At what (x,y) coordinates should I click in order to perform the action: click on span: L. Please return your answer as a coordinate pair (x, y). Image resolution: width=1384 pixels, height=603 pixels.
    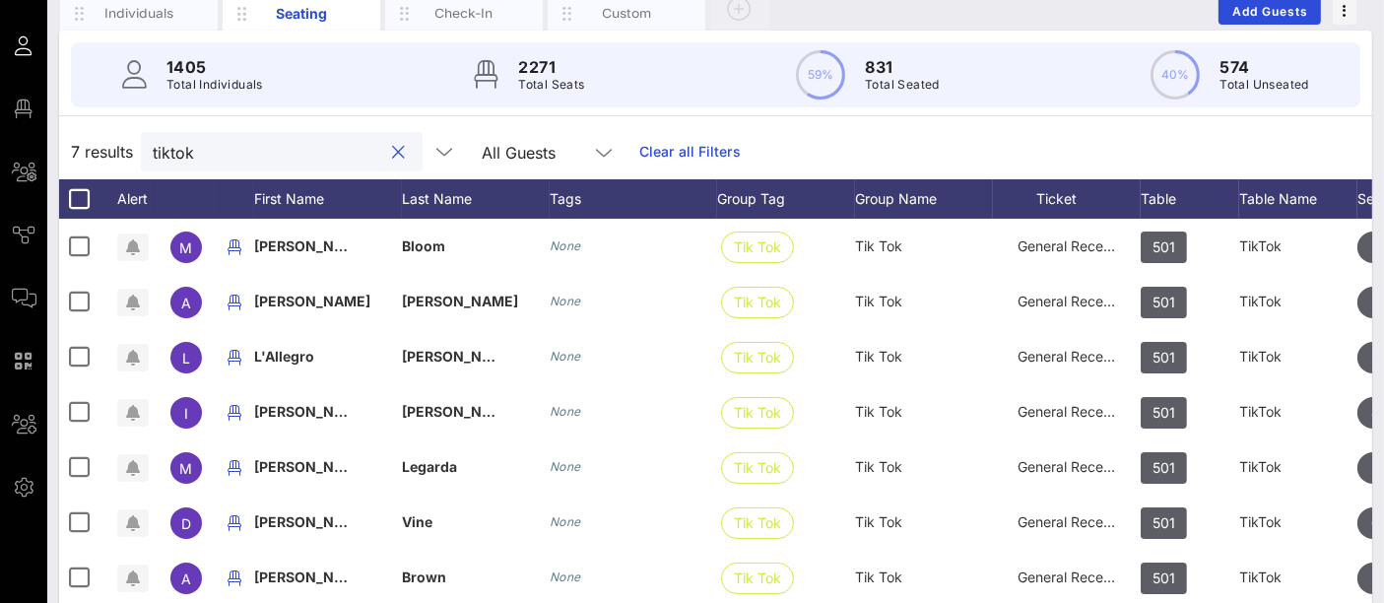
    Looking at the image, I should click on (186, 357).